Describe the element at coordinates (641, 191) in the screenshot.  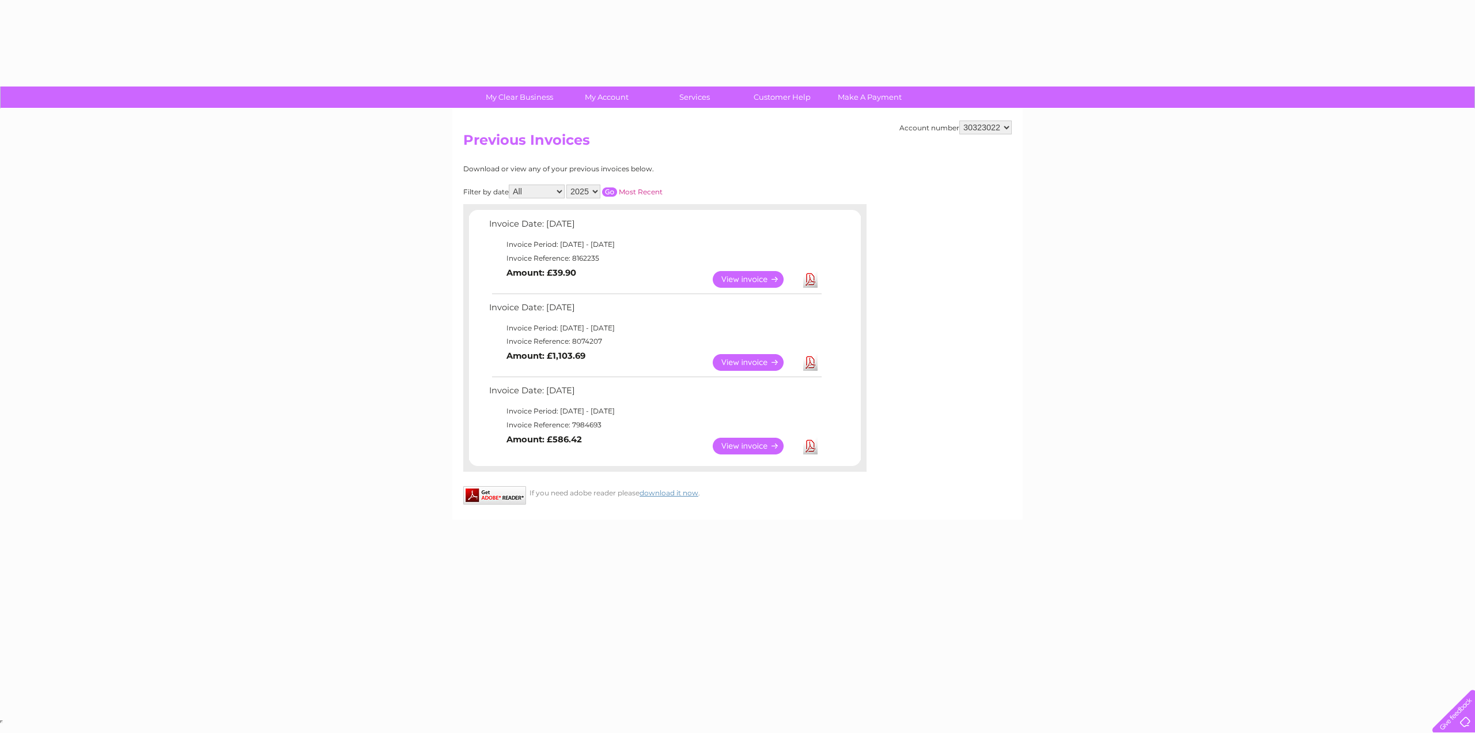
I see `a: Most Recent` at that location.